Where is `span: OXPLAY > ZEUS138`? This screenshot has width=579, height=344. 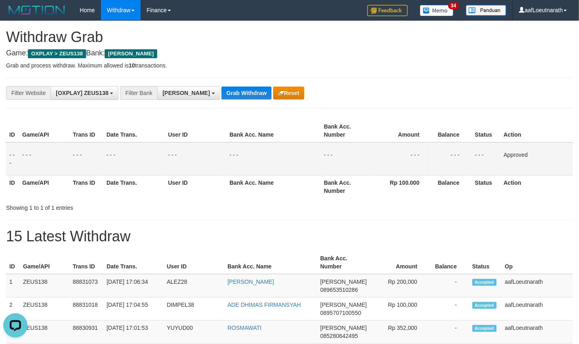
span: OXPLAY > ZEUS138 is located at coordinates (57, 54).